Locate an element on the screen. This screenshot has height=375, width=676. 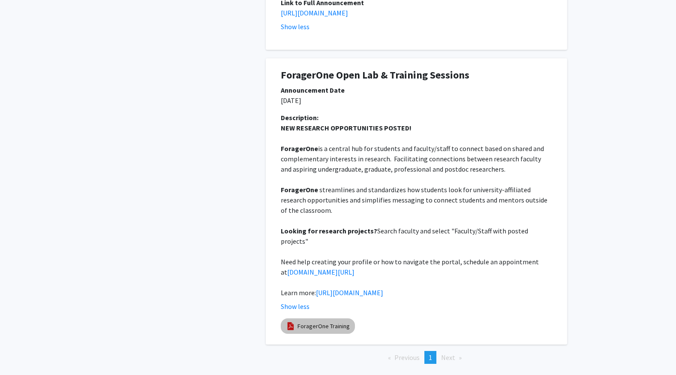
h1: ForagerOne Open Lab & Training Sessions is located at coordinates (416, 75).